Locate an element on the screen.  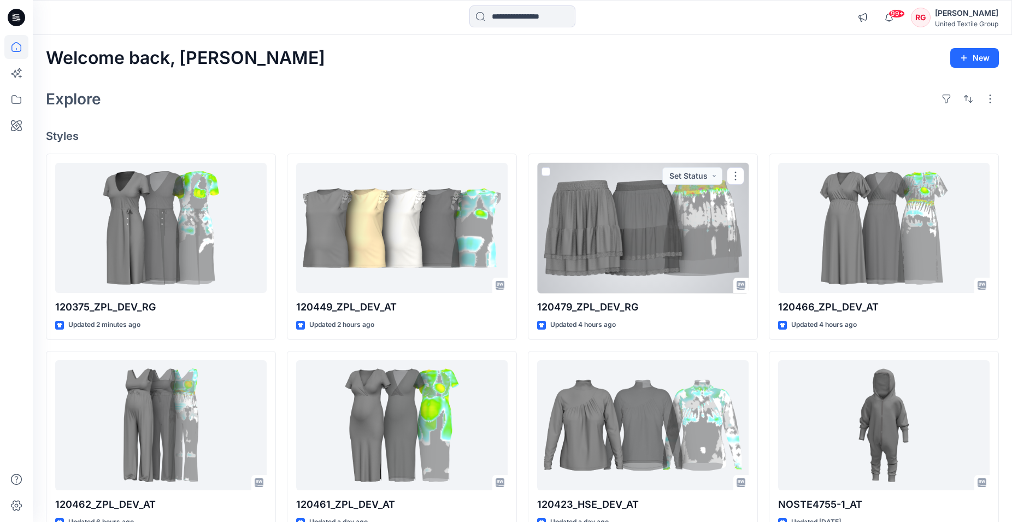
p: 120423_HSE_DEV_AT is located at coordinates (643, 504).